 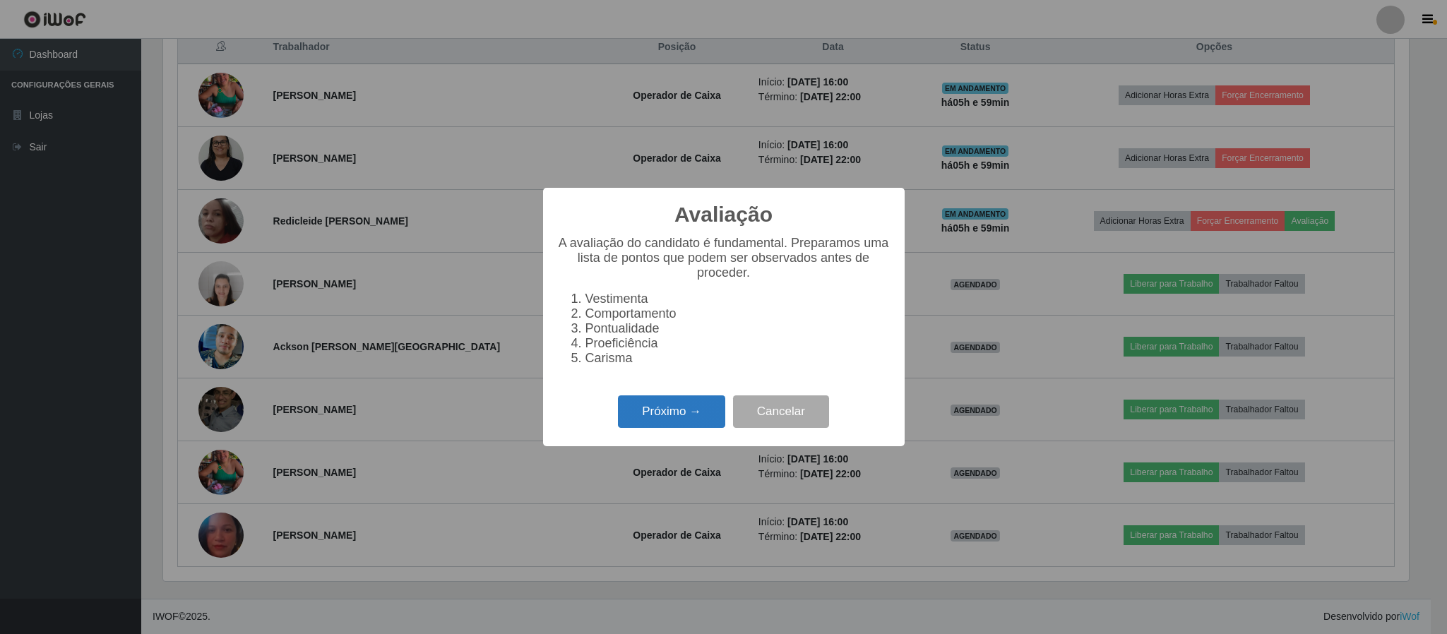 I want to click on li: Pontualidade, so click(x=738, y=328).